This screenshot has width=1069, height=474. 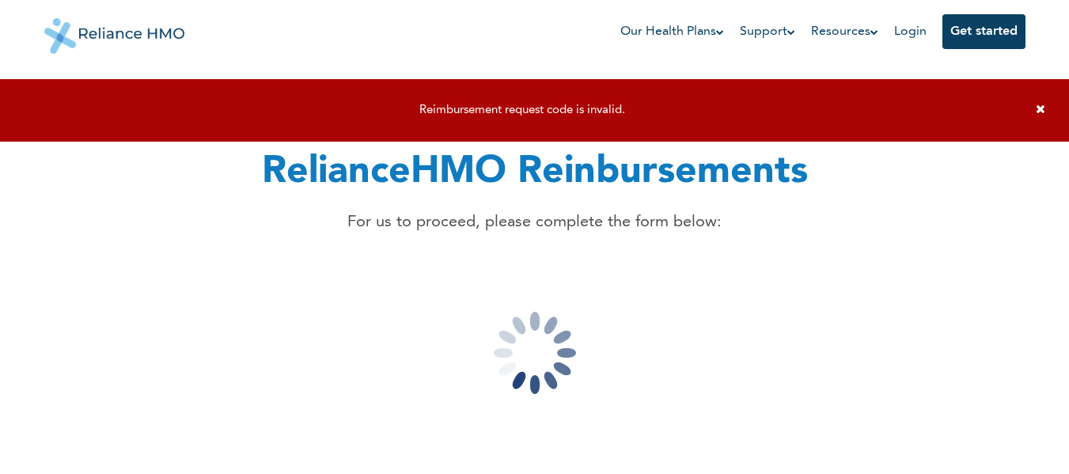 What do you see at coordinates (535, 222) in the screenshot?
I see `p: For us to proceed, please complete the form below:` at bounding box center [535, 222].